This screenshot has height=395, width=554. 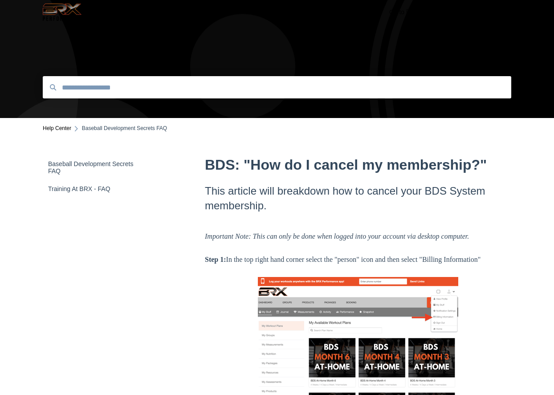 I want to click on div: Chat Widget, so click(x=532, y=374).